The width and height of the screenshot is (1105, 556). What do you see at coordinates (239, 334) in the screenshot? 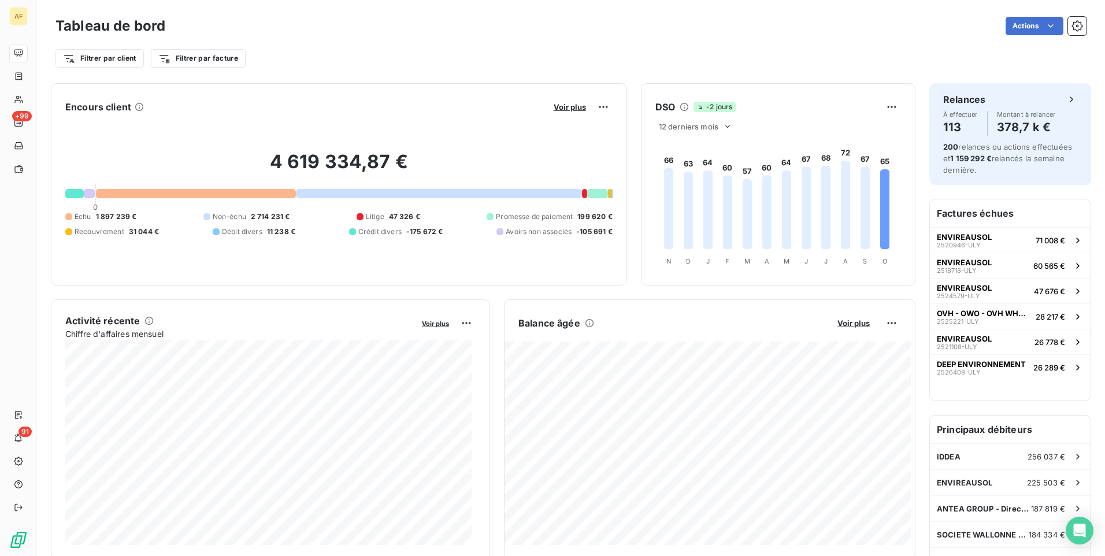
I see `span: Chiffre d'affaires mensuel` at bounding box center [239, 334].